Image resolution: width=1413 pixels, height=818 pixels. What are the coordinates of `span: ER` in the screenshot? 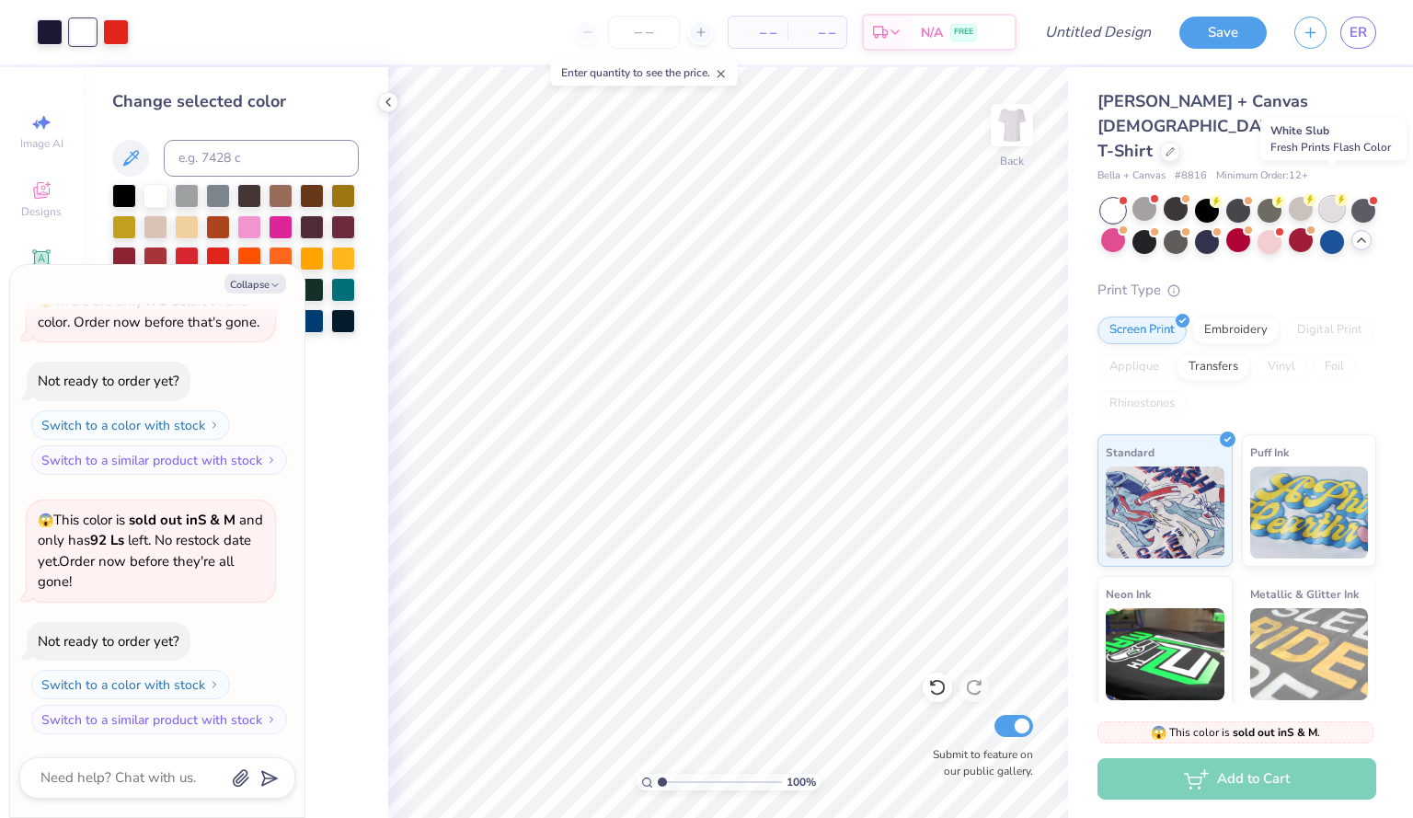 It's located at (1358, 32).